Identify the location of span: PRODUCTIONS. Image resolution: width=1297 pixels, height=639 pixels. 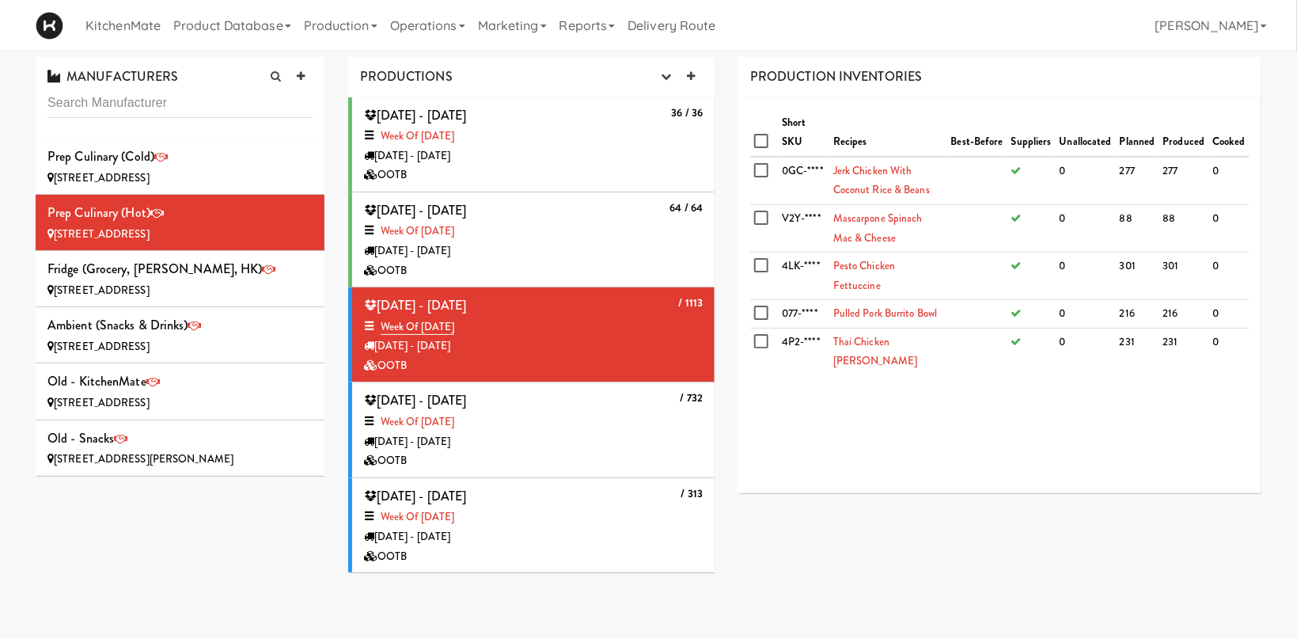
(406, 76).